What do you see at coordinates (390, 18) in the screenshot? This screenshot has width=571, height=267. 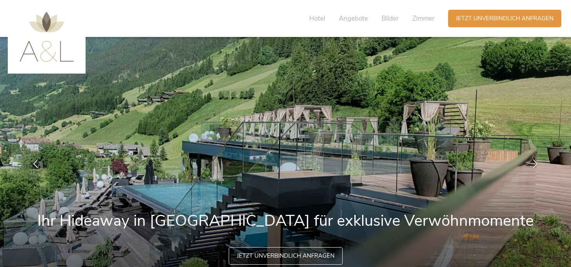 I see `span: Bilder` at bounding box center [390, 18].